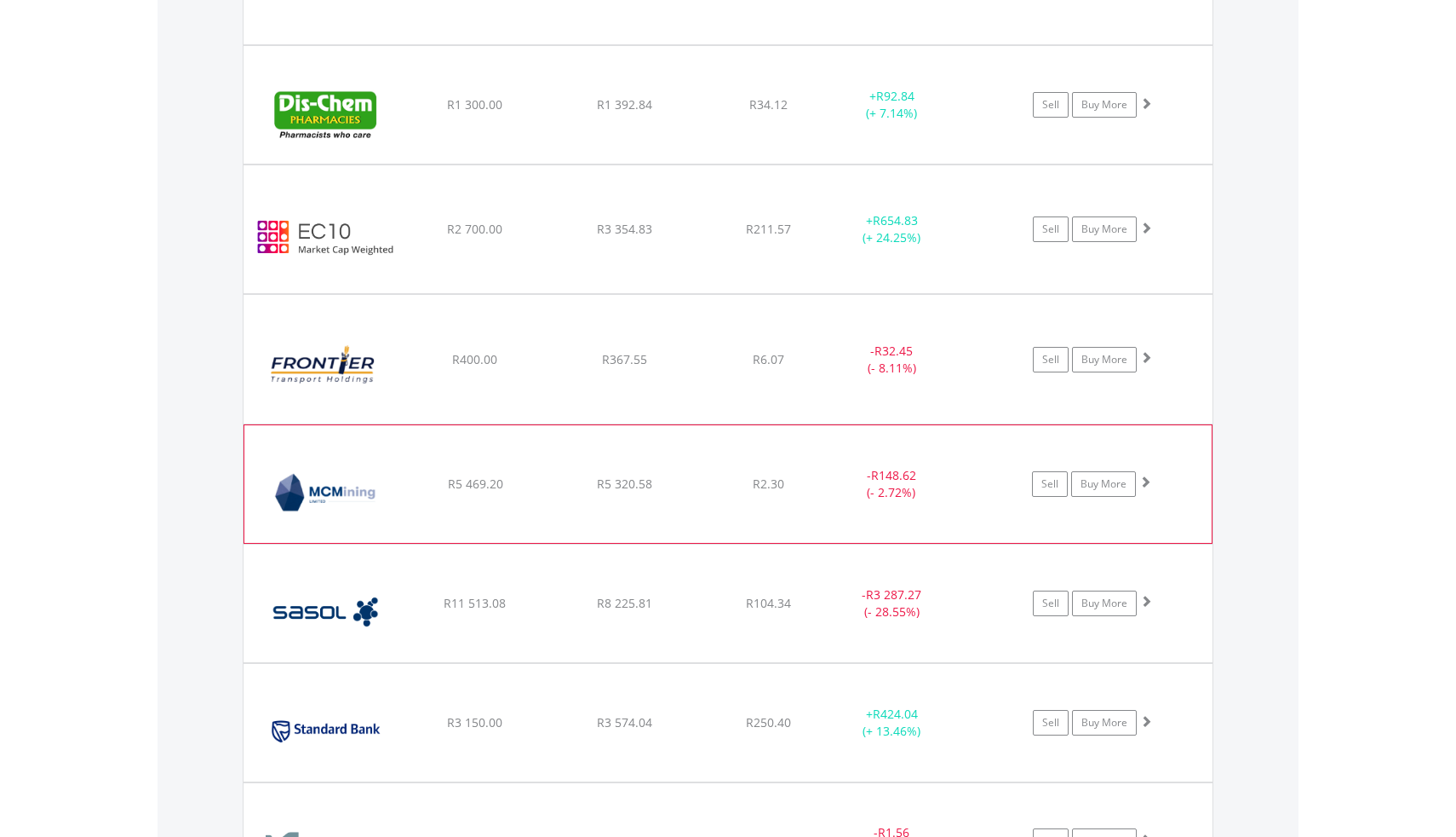 This screenshot has height=837, width=1456. I want to click on span: R11 513.08, so click(474, 603).